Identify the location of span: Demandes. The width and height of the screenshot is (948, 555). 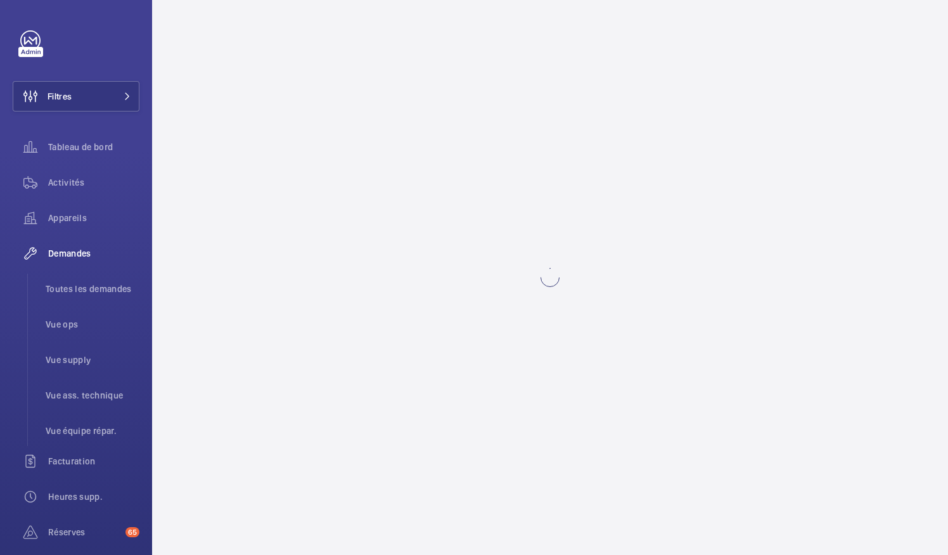
(94, 253).